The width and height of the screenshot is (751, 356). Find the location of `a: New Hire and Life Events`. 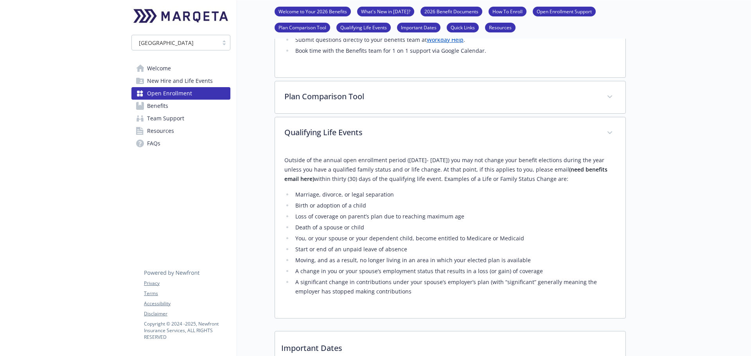

a: New Hire and Life Events is located at coordinates (181, 81).